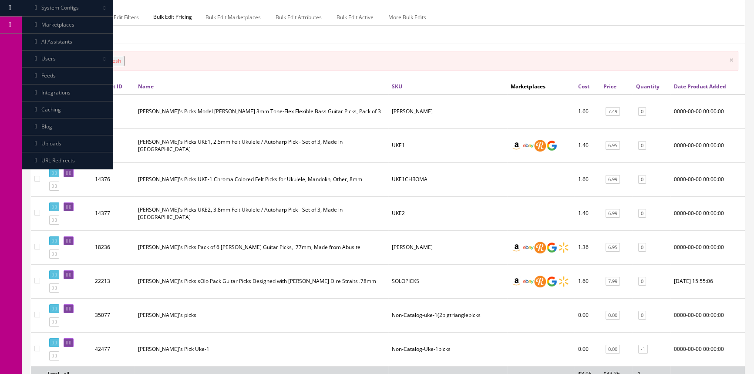 This screenshot has width=754, height=374. I want to click on td: SPINK, so click(448, 111).